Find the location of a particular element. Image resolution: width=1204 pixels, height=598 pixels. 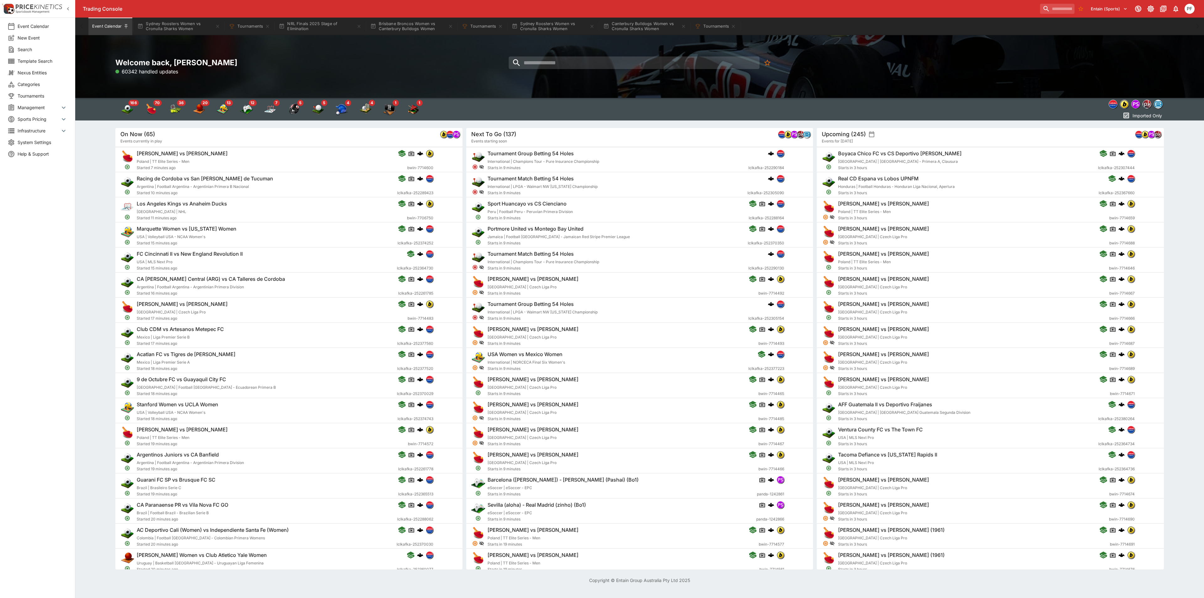

img: soccer is located at coordinates (127, 109).